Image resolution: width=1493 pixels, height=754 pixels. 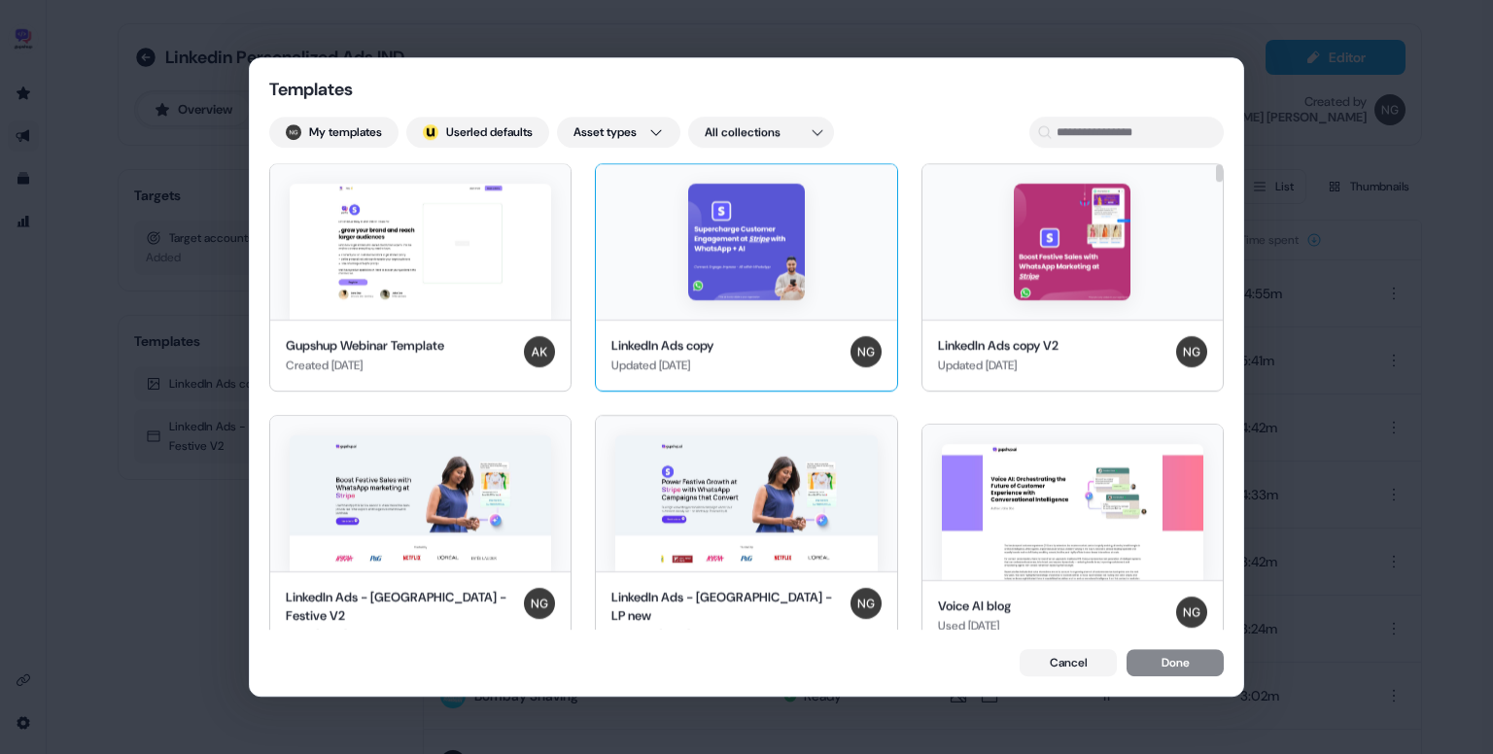 I want to click on div: Voice AI blog, so click(x=974, y=607).